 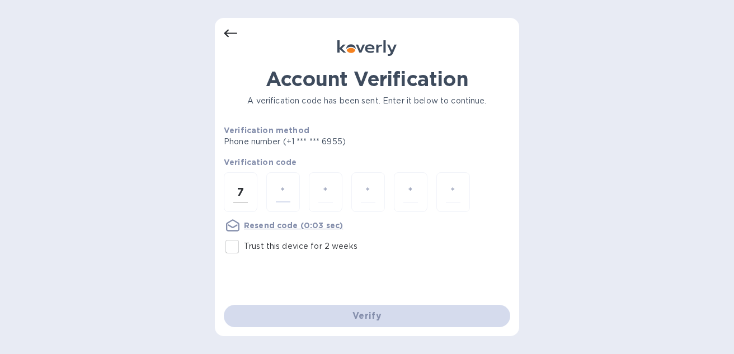 What do you see at coordinates (266, 130) in the screenshot?
I see `b: Verification method` at bounding box center [266, 130].